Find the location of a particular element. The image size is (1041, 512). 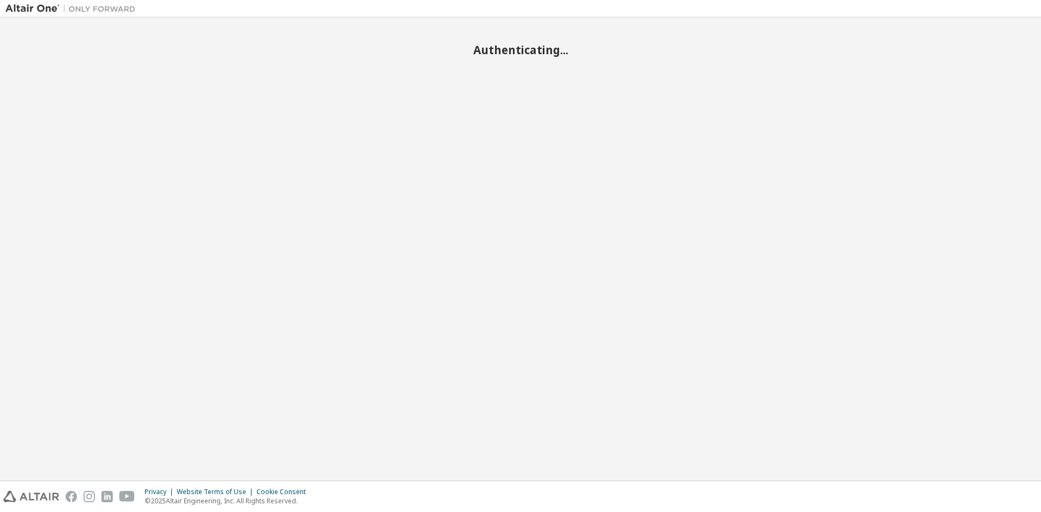

div: Website Terms of Use is located at coordinates (216, 492).